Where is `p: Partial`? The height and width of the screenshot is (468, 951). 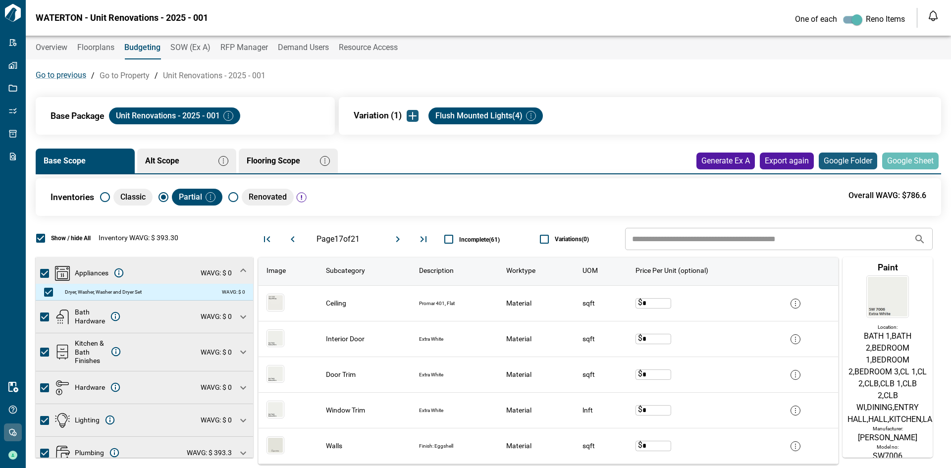 p: Partial is located at coordinates (190, 197).